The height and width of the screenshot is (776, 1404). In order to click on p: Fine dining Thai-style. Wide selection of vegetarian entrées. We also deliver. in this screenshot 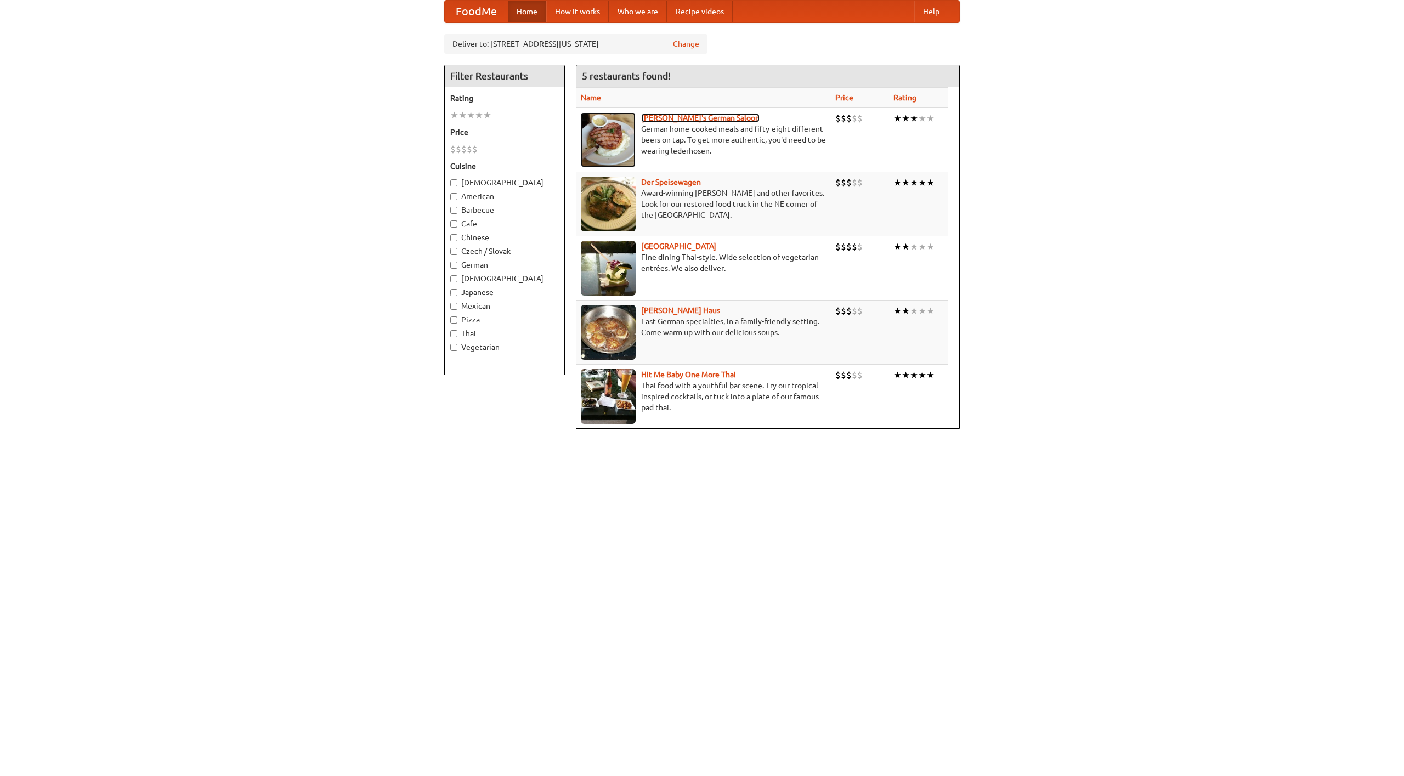, I will do `click(703, 263)`.